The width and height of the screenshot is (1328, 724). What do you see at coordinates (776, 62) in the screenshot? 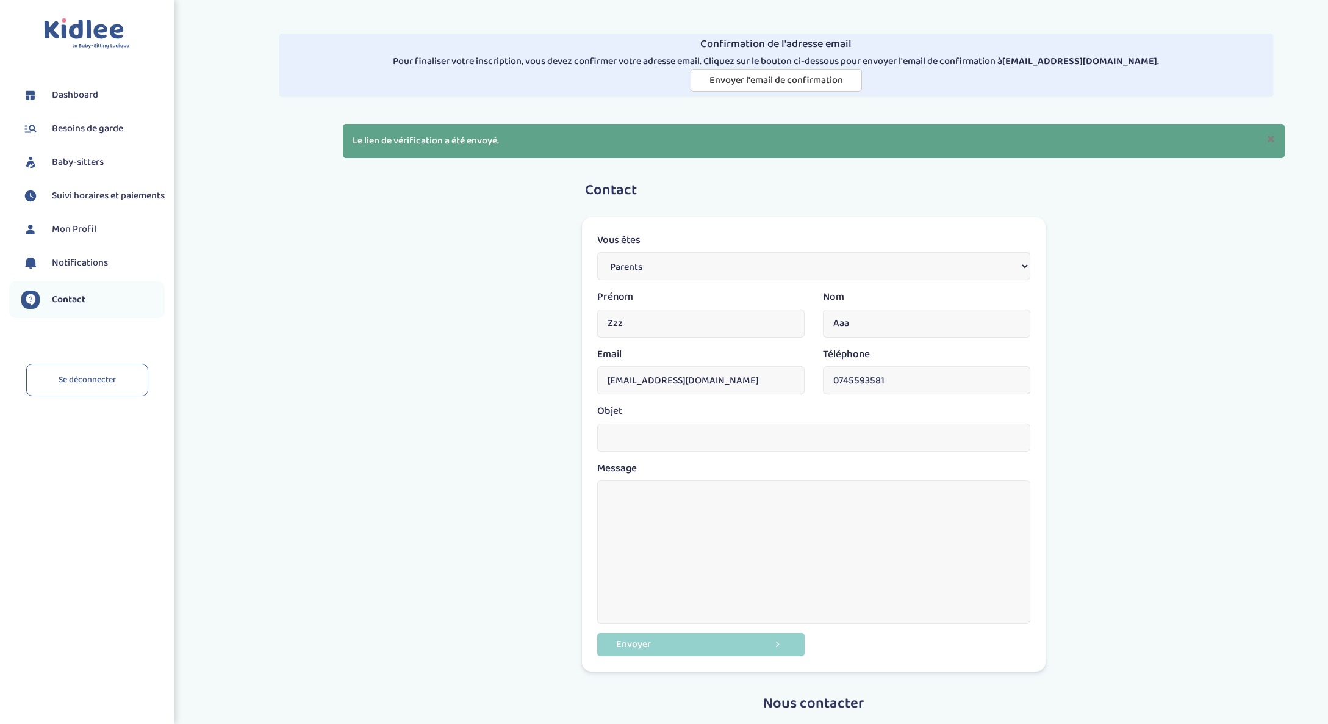
I see `p: Pour finaliser votre inscription, vous devez confirmer votre adresse email. Cliquez sur le bouton...` at bounding box center [776, 62].